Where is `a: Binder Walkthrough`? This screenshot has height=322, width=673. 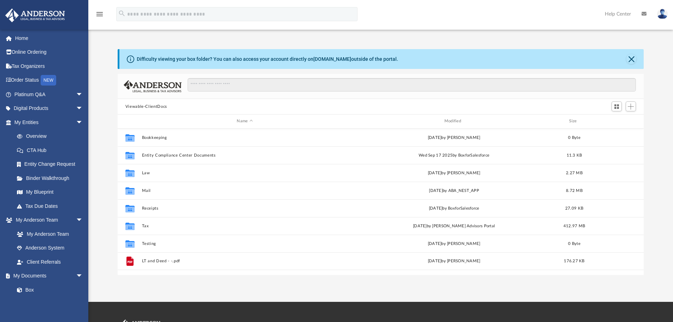 a: Binder Walkthrough is located at coordinates (52, 178).